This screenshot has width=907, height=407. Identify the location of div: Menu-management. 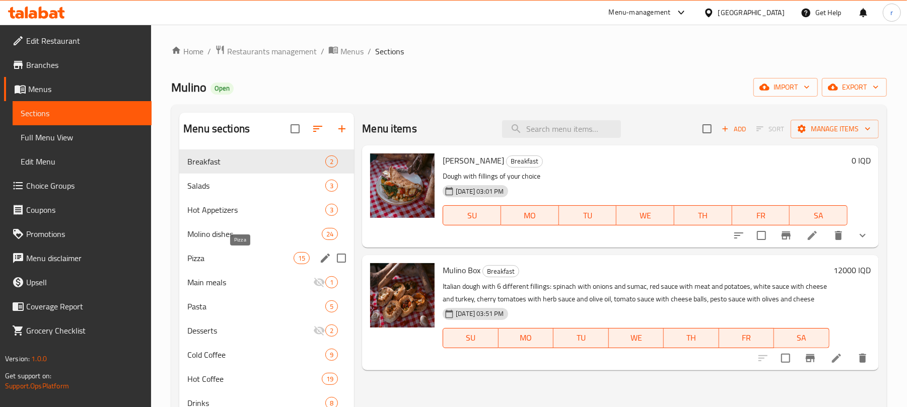
(640, 13).